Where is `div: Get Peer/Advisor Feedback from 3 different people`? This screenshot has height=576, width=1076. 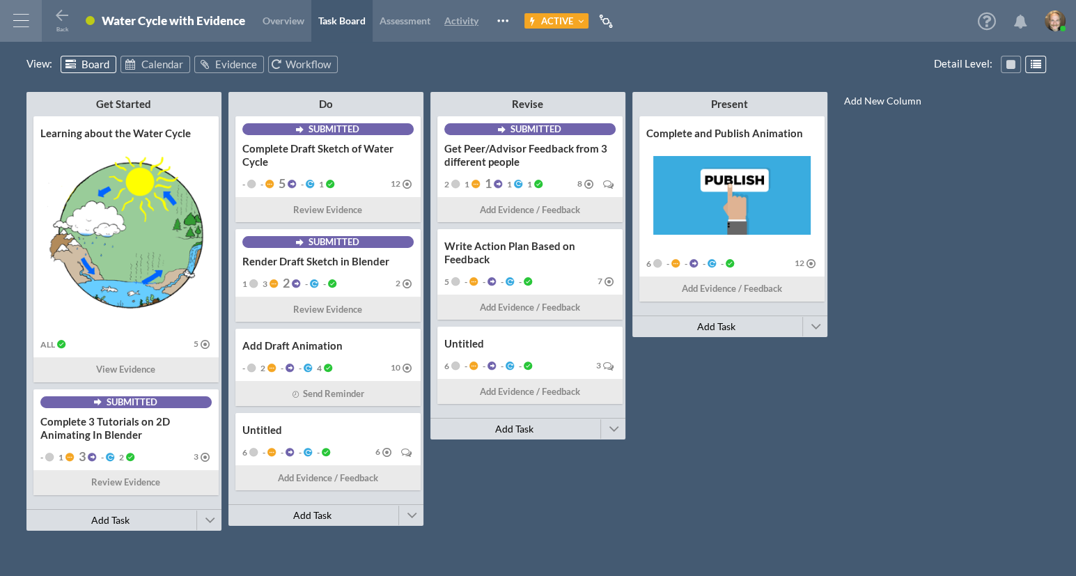 div: Get Peer/Advisor Feedback from 3 different people is located at coordinates (530, 155).